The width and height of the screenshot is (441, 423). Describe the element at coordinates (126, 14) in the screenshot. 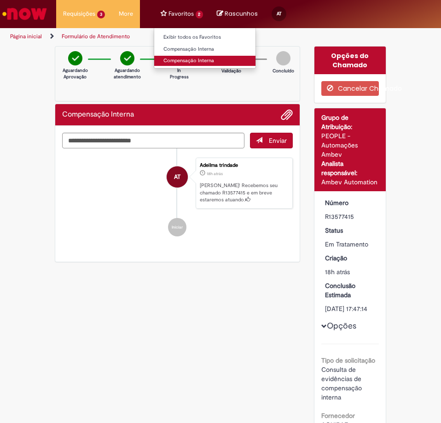

I see `span: More` at that location.